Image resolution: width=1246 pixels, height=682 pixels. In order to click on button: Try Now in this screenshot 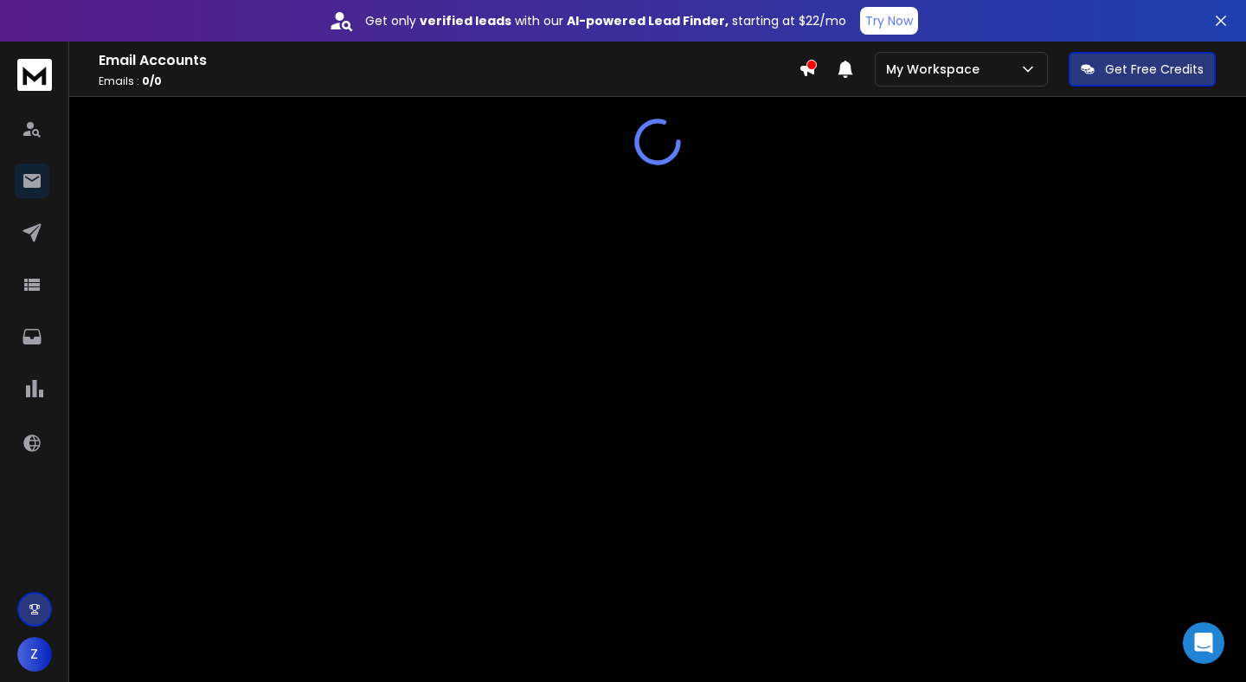, I will do `click(888, 21)`.